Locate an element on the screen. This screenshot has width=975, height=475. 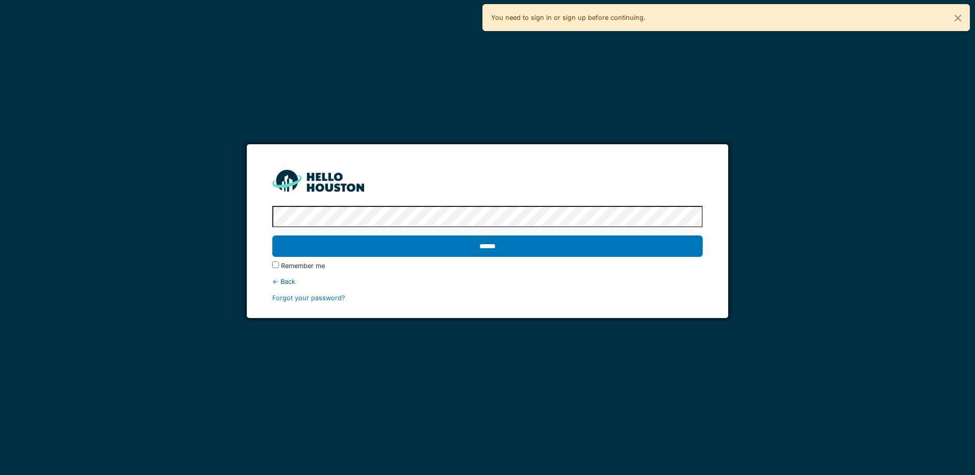
button: Close is located at coordinates (958, 18).